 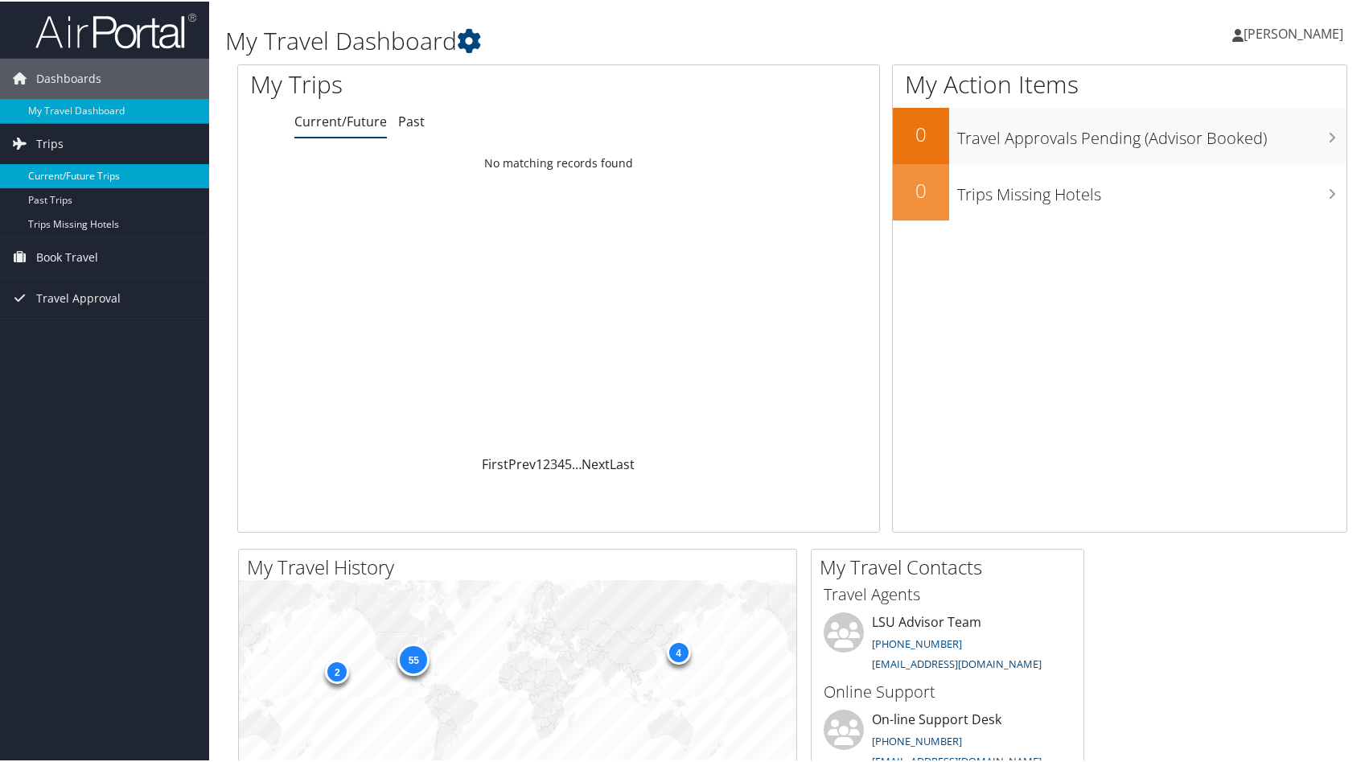 What do you see at coordinates (948, 644) in the screenshot?
I see `li: LSU Advisor Team` at bounding box center [948, 644].